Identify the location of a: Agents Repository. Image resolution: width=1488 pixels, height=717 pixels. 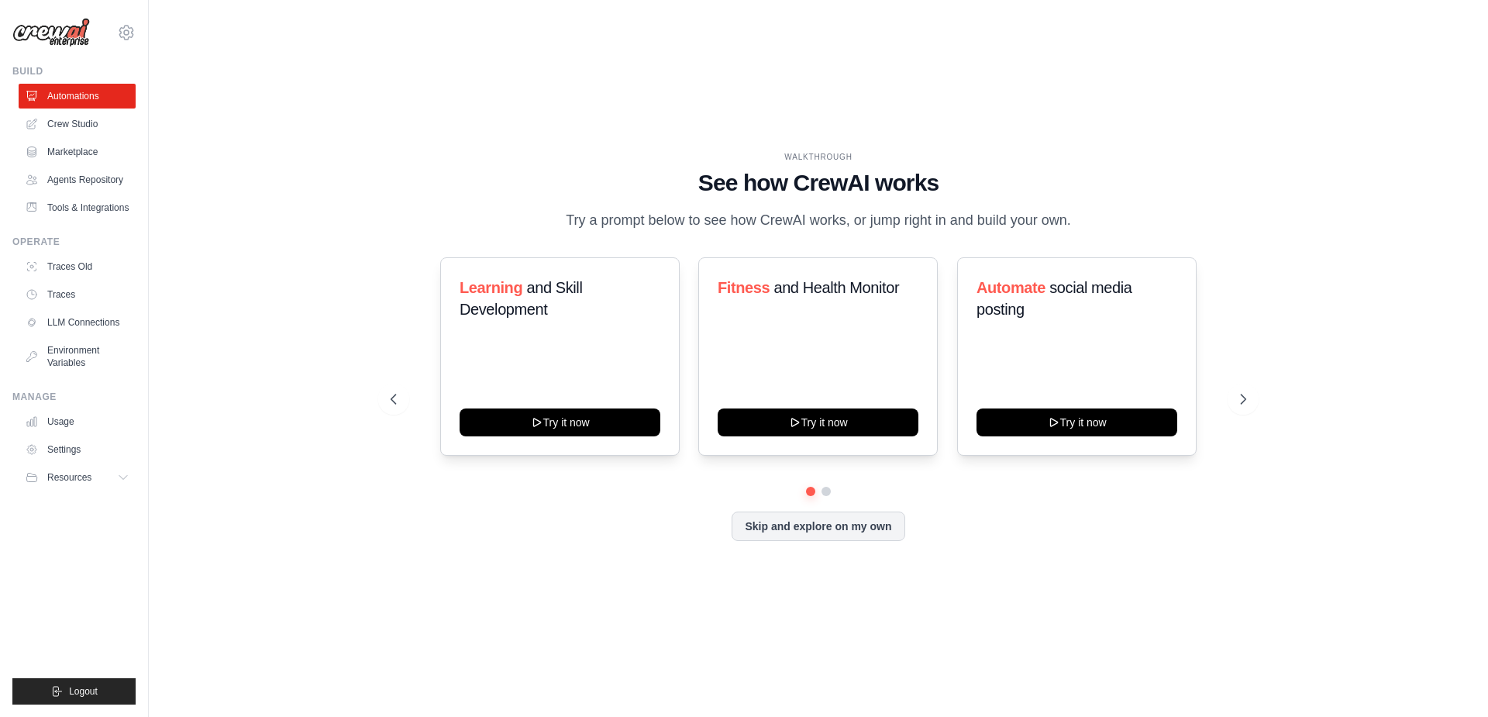
(77, 180).